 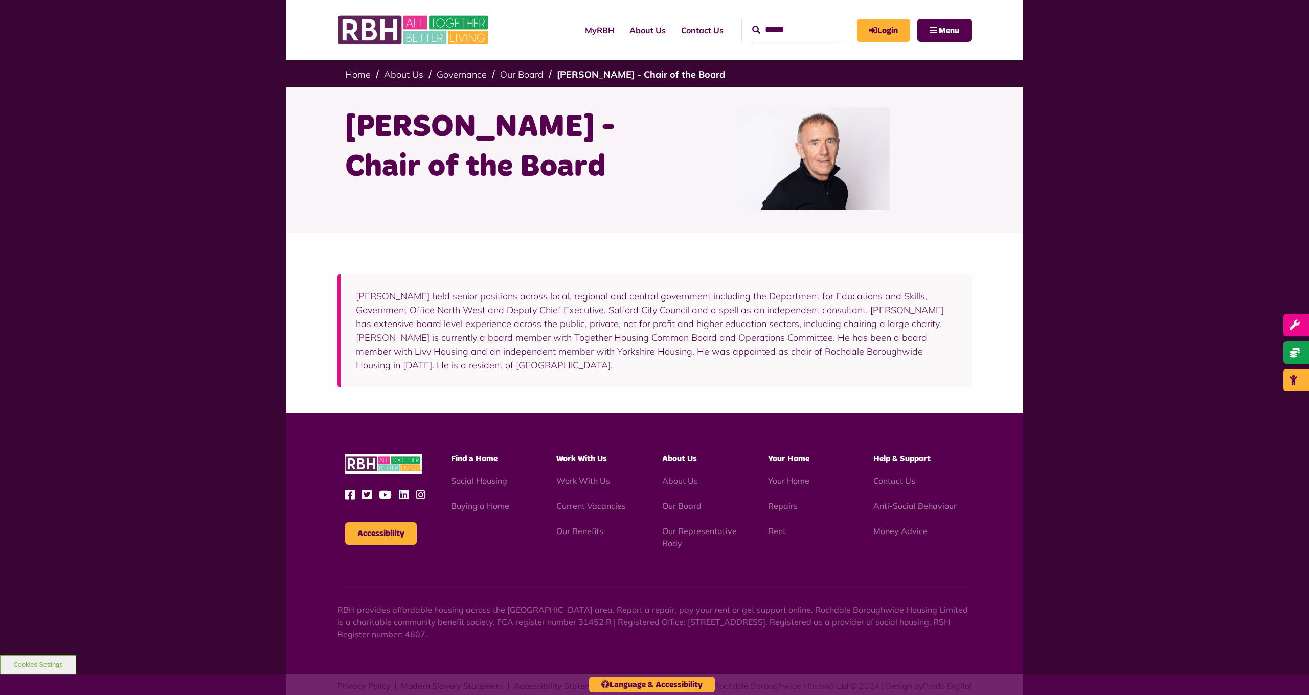 I want to click on a: Current Vacancies, so click(x=591, y=506).